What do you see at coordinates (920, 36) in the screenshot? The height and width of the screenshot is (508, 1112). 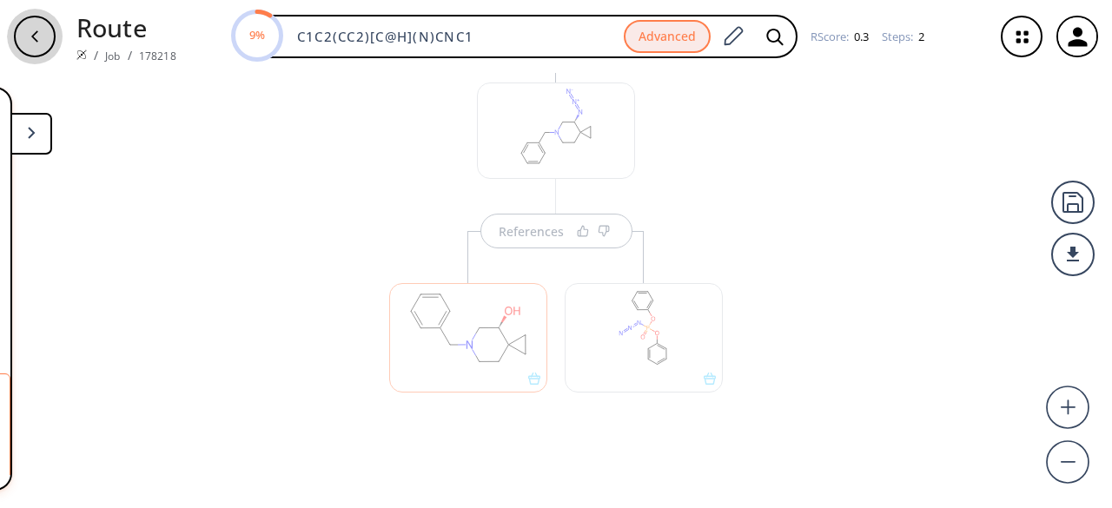 I see `span: 2` at bounding box center [920, 36].